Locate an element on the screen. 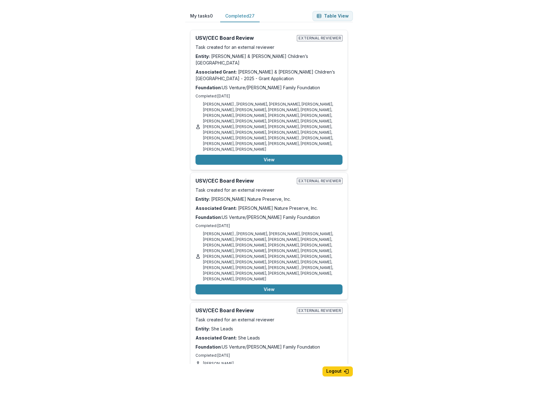 This screenshot has height=399, width=538. button: Completed 27 is located at coordinates (240, 16).